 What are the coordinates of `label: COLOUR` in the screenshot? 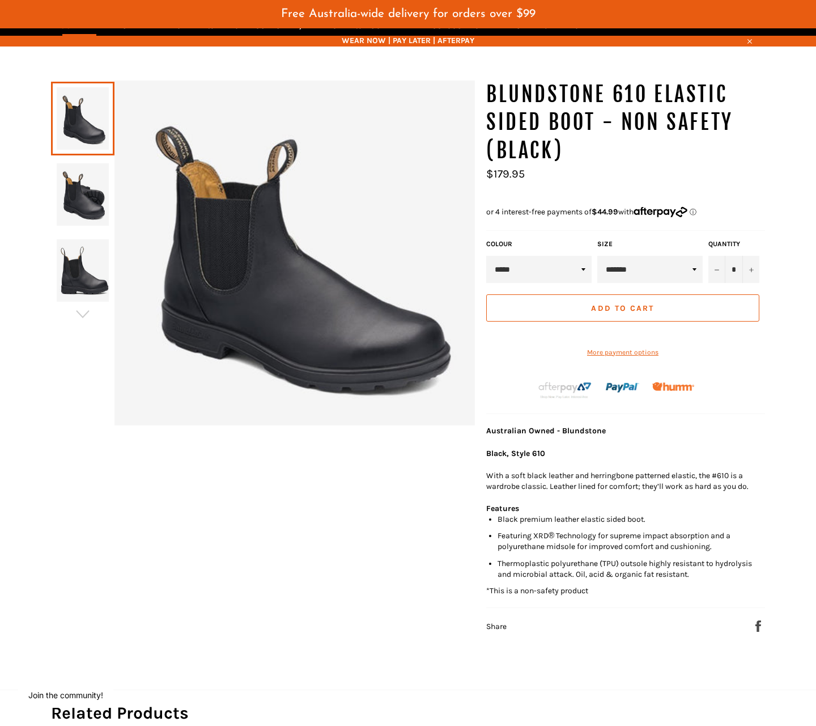 It's located at (539, 244).